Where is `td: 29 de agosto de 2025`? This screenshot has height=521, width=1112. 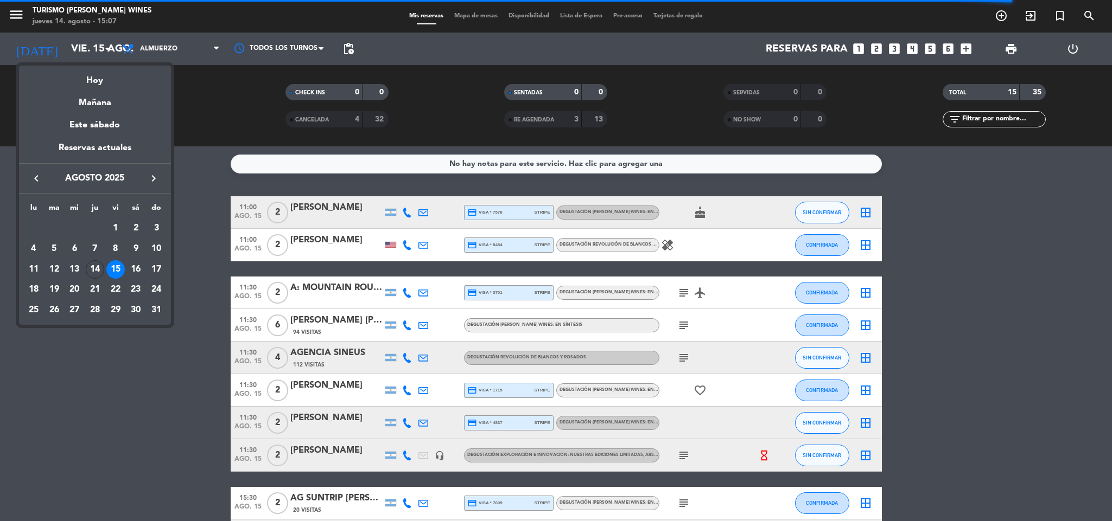 td: 29 de agosto de 2025 is located at coordinates (116, 310).